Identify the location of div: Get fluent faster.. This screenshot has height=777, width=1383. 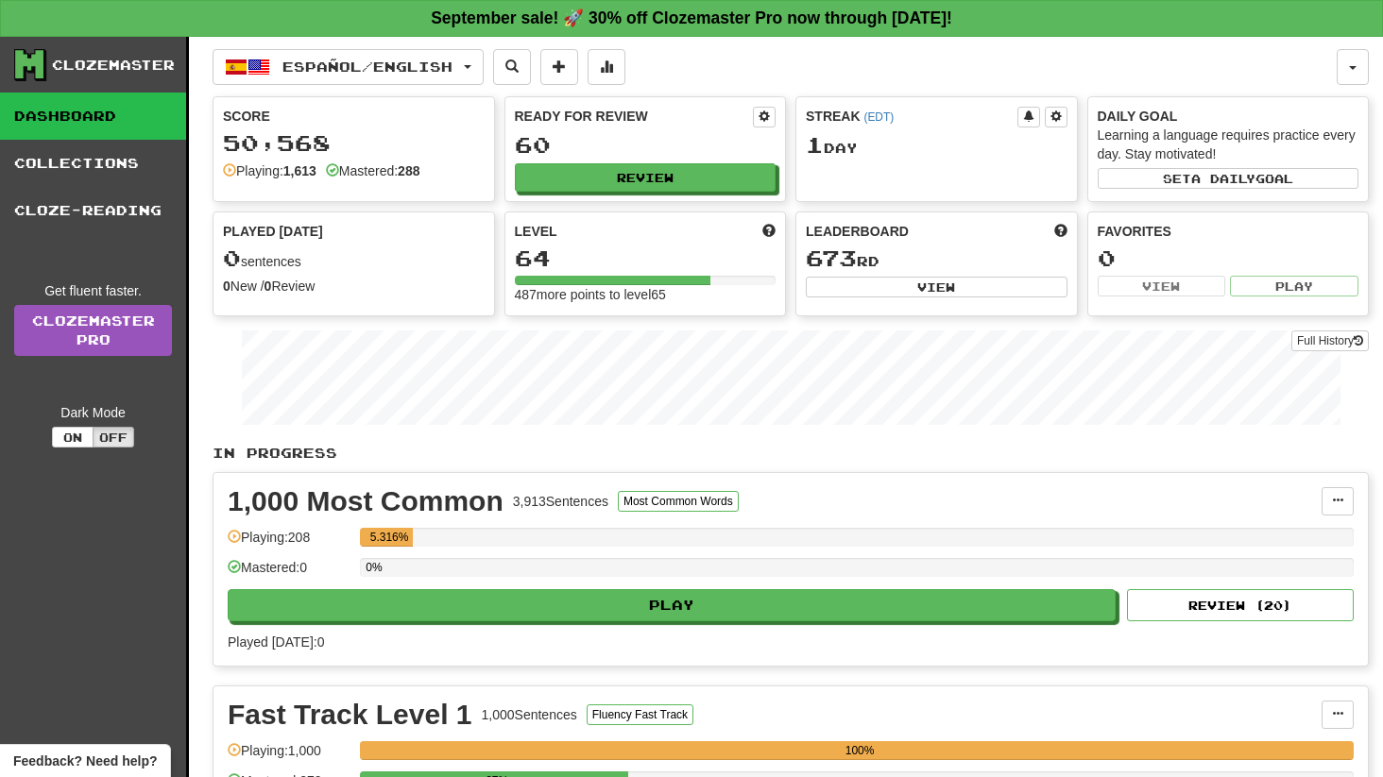
(93, 291).